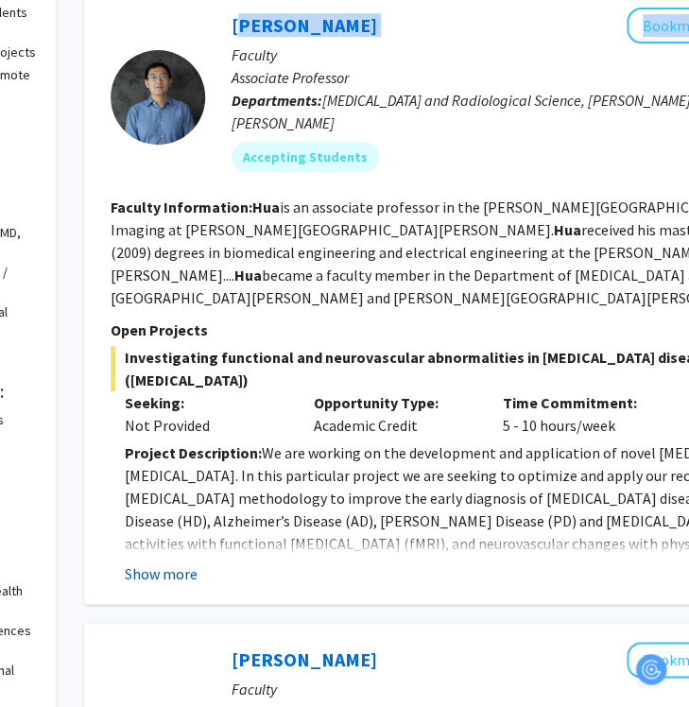  What do you see at coordinates (161, 574) in the screenshot?
I see `button: Show more` at bounding box center [161, 574].